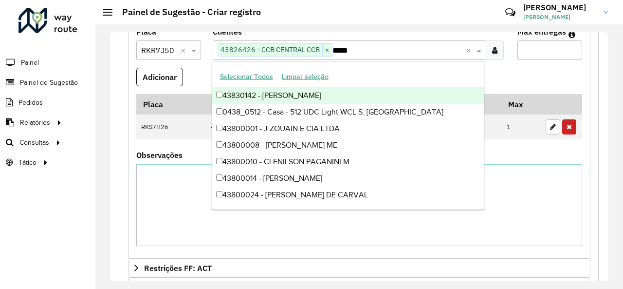 The width and height of the screenshot is (623, 289). I want to click on span: Pedidos, so click(31, 102).